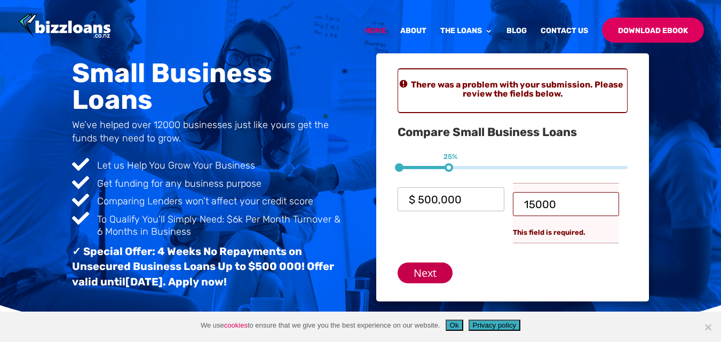 Image resolution: width=721 pixels, height=342 pixels. I want to click on h2: There was a problem with your submission. Please review the fields below., so click(512, 91).